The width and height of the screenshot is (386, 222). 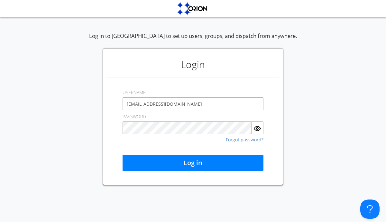 I want to click on label: USERNAME, so click(x=134, y=93).